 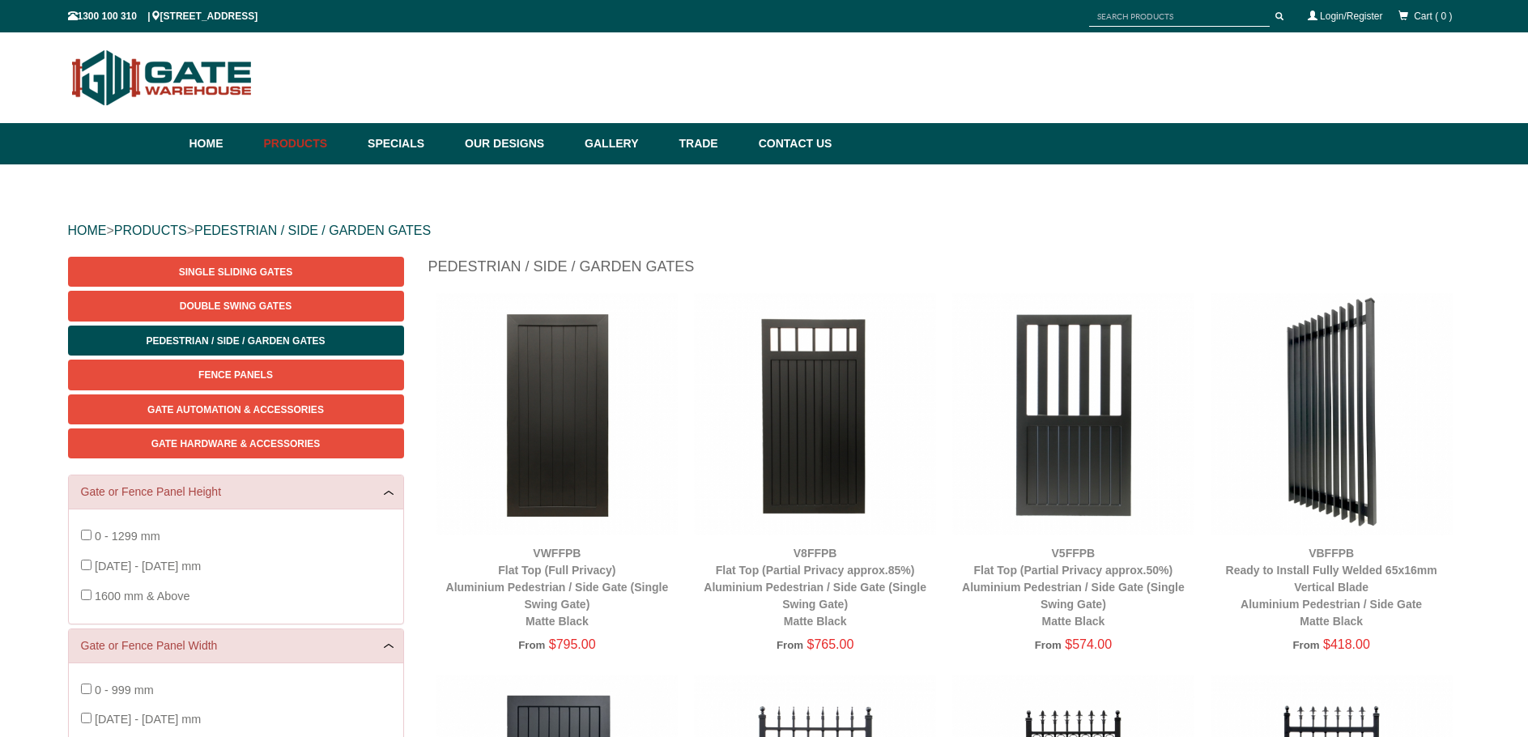 I want to click on span: $765.00, so click(x=831, y=644).